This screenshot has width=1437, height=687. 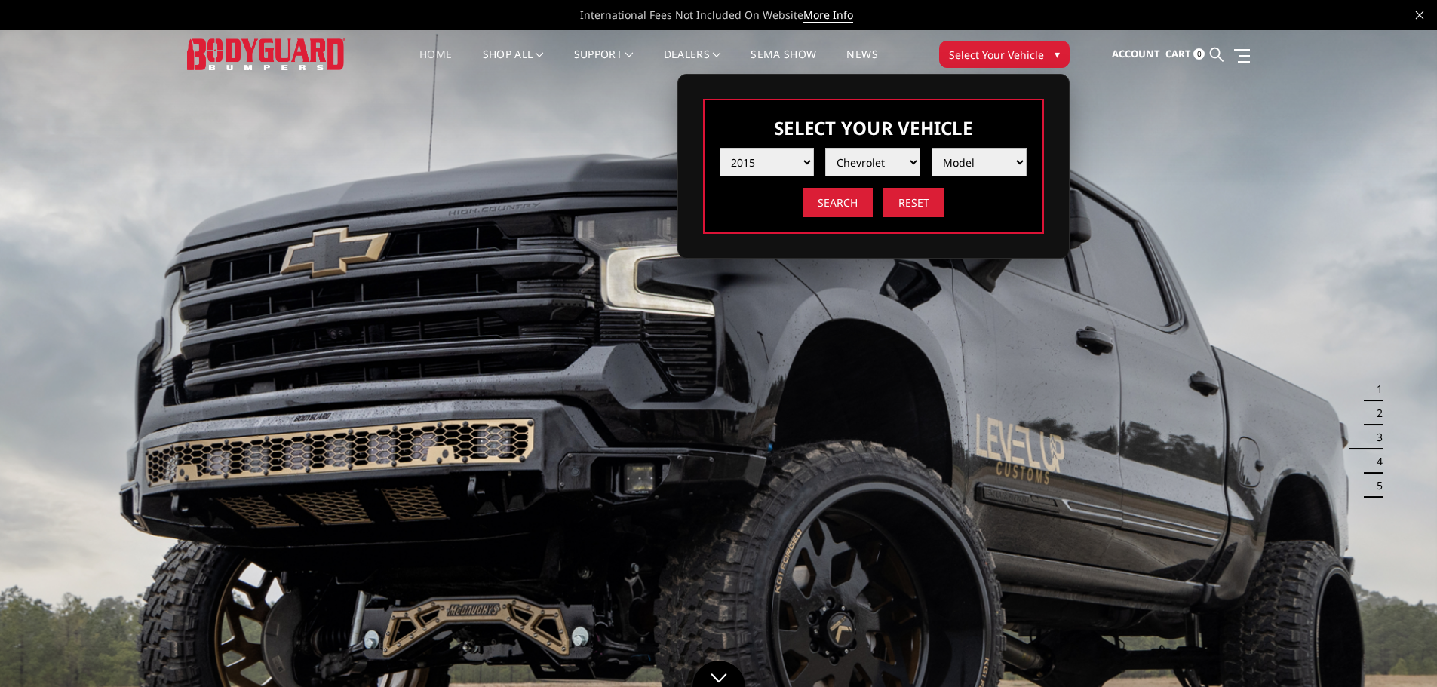 What do you see at coordinates (1179, 54) in the screenshot?
I see `span: Cart` at bounding box center [1179, 54].